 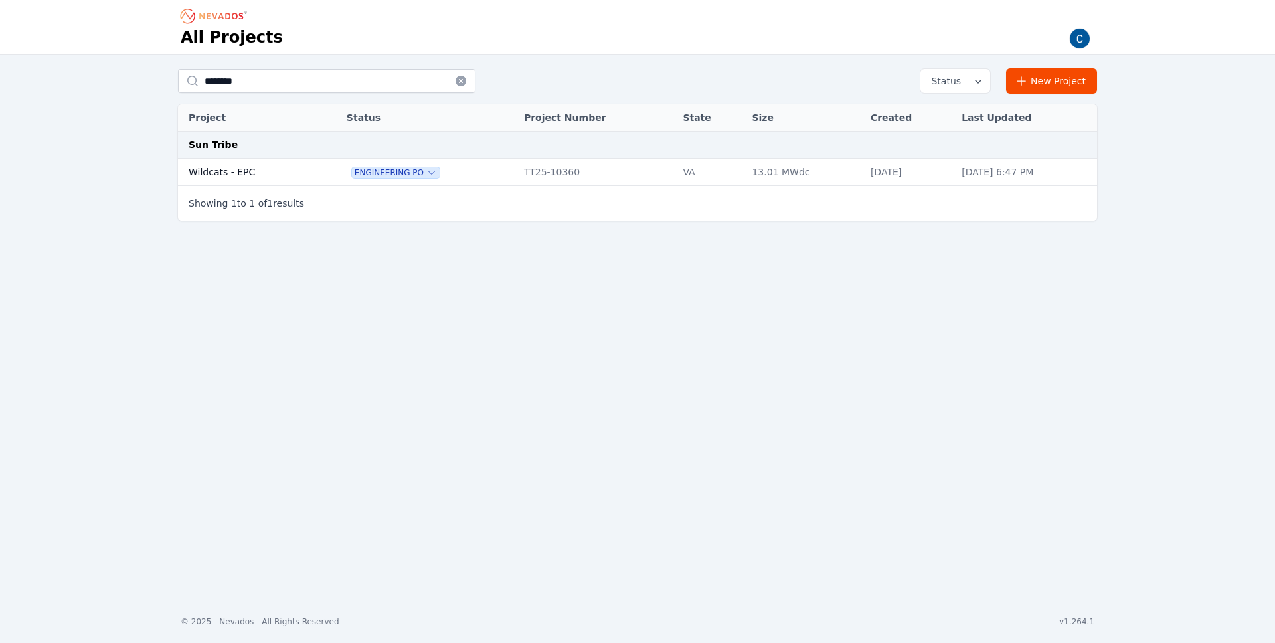 I want to click on td: 13.01 MWdc, so click(x=804, y=172).